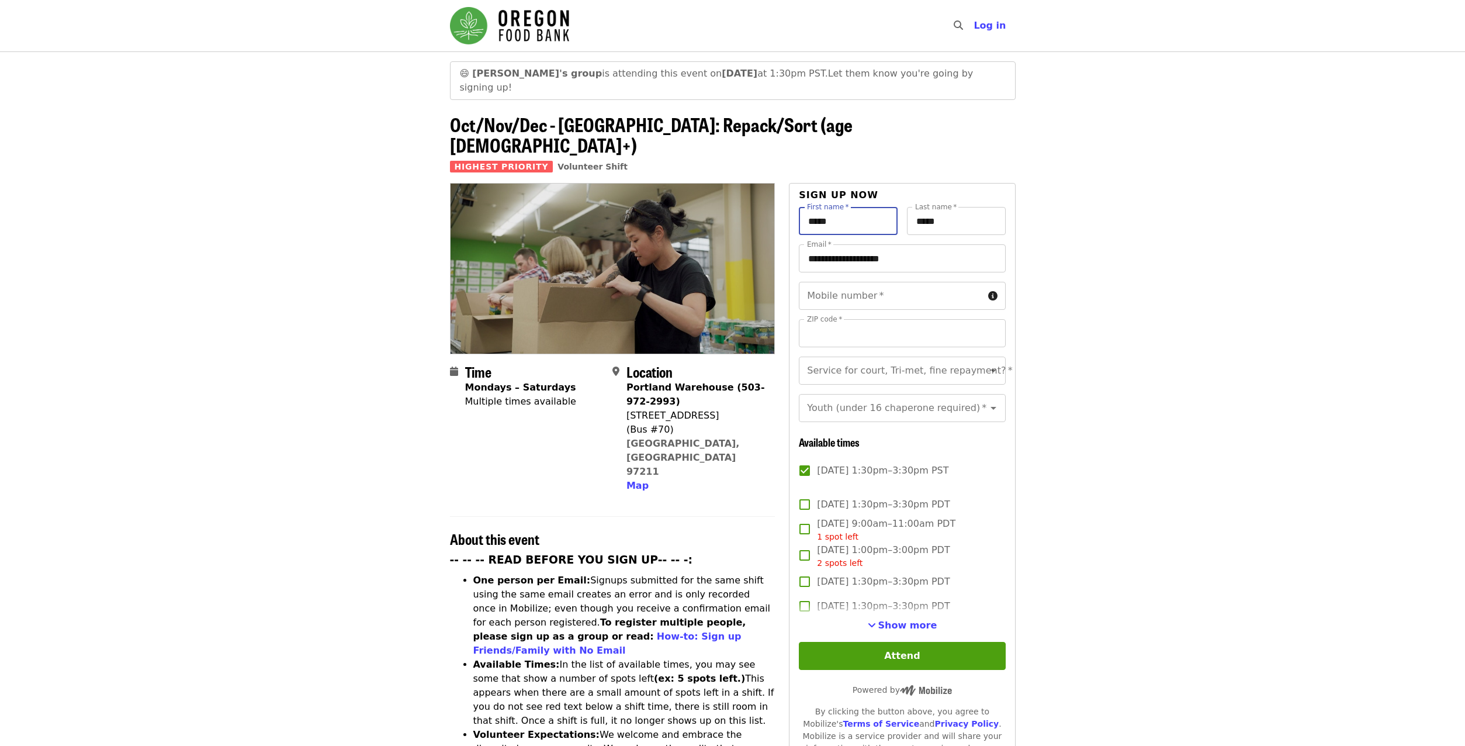 The image size is (1465, 746). I want to click on i: calendar icon, so click(454, 371).